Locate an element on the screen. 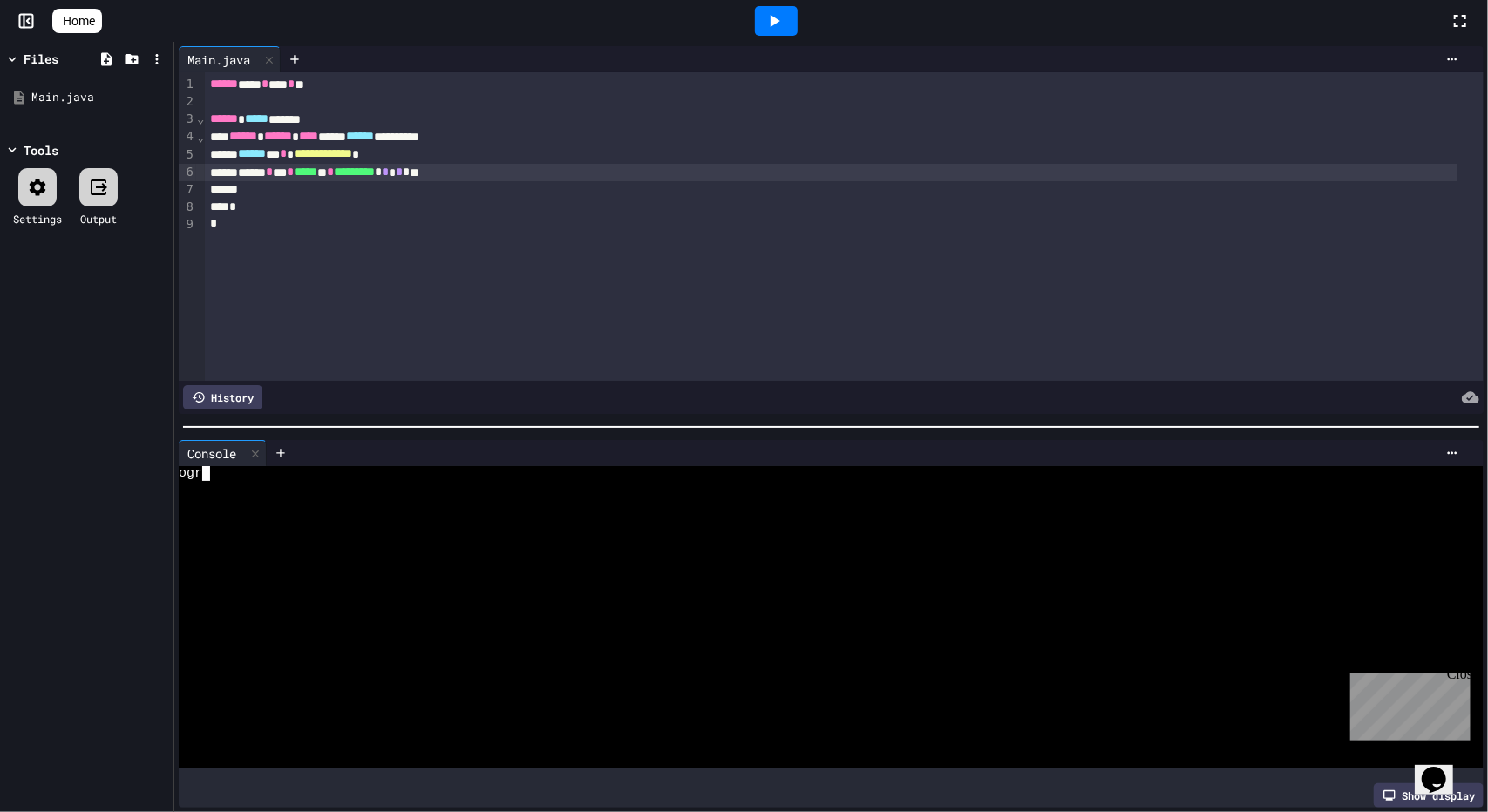 This screenshot has height=812, width=1488. div: 8 is located at coordinates (187, 208).